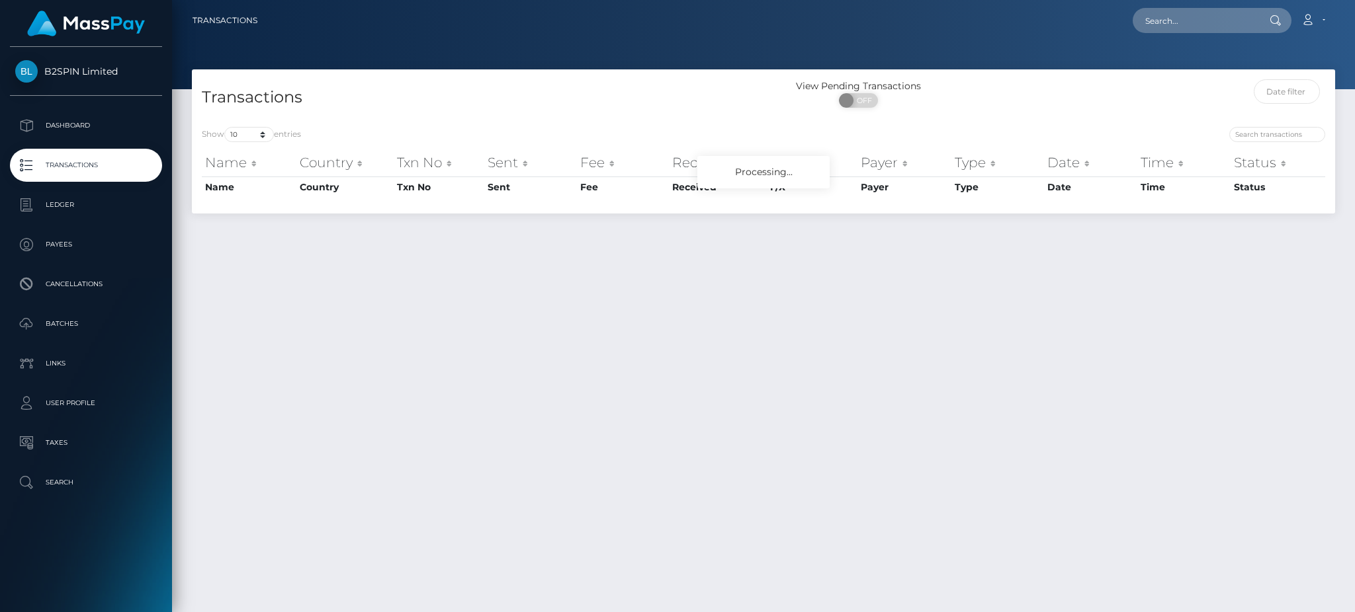  What do you see at coordinates (86, 205) in the screenshot?
I see `a: Ledger` at bounding box center [86, 205].